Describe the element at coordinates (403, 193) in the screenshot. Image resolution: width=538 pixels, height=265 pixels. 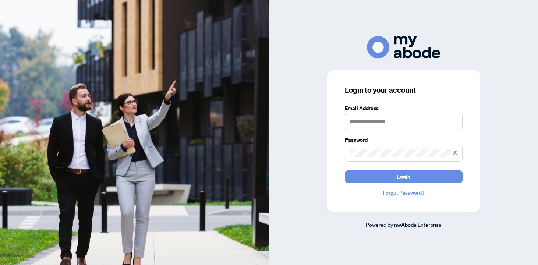
I see `a: Forgot Password?` at that location.